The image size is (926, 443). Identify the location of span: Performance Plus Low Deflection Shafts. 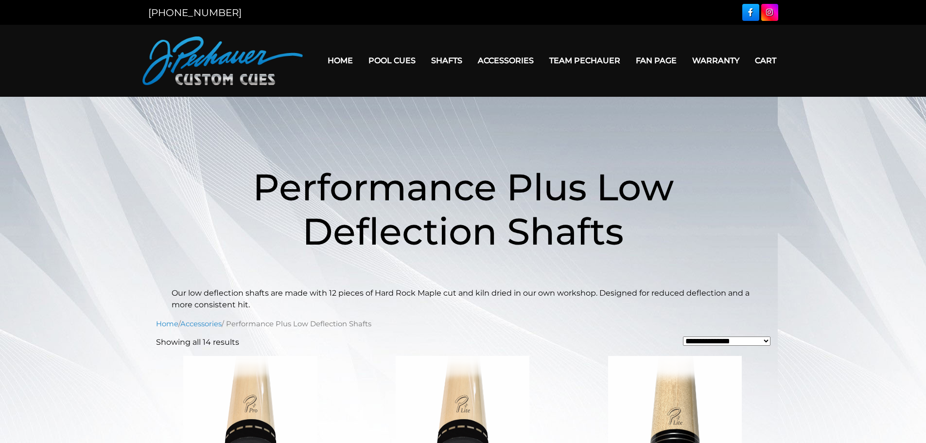
(463, 209).